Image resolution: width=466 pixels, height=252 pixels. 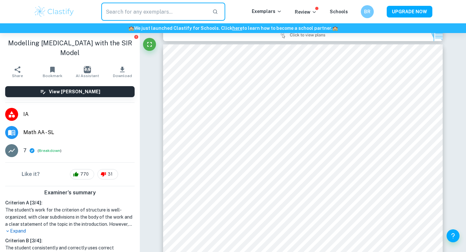 What do you see at coordinates (339, 12) in the screenshot?
I see `a: Schools` at bounding box center [339, 12].